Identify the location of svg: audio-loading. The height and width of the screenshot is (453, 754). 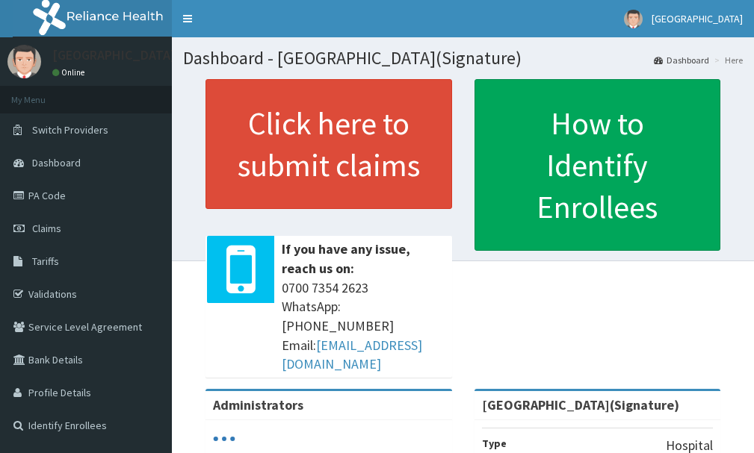
(224, 439).